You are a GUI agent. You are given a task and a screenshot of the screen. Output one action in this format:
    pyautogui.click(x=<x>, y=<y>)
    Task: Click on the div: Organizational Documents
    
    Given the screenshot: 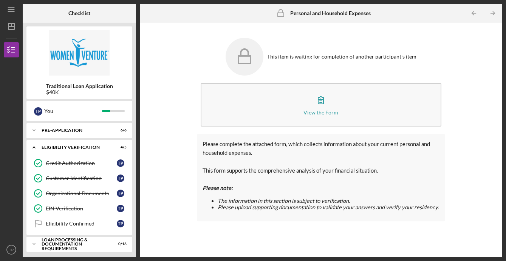 What is the action you would take?
    pyautogui.click(x=81, y=193)
    